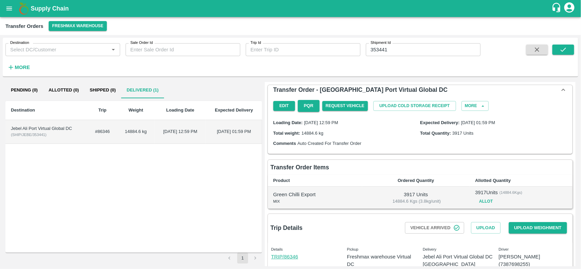 The height and width of the screenshot is (269, 581). What do you see at coordinates (415, 106) in the screenshot?
I see `button: Upload Cold Storage Receipt` at bounding box center [415, 106].